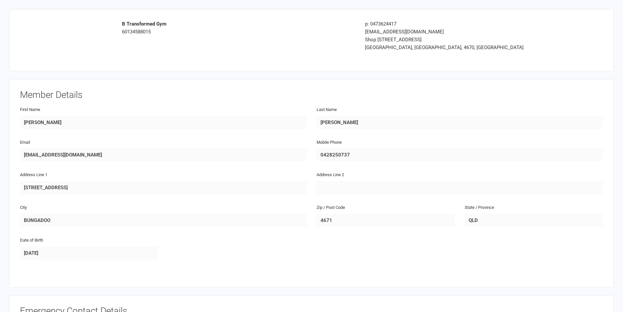 This screenshot has width=623, height=312. Describe the element at coordinates (144, 24) in the screenshot. I see `strong: B Transformed Gym` at that location.